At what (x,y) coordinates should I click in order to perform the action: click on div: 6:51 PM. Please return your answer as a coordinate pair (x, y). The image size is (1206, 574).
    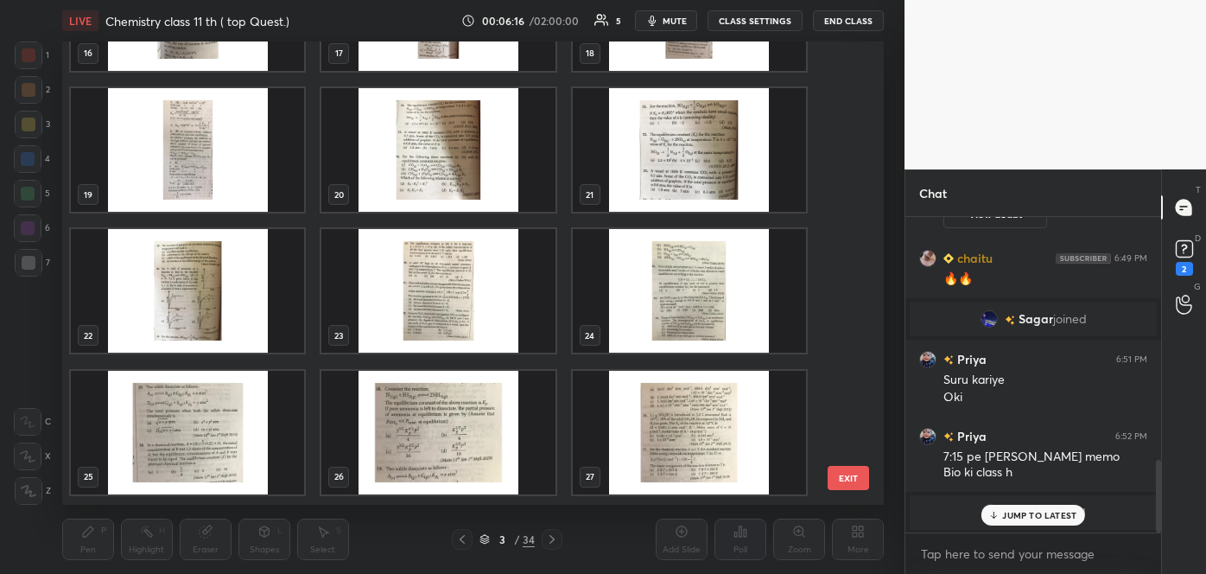
    Looking at the image, I should click on (1132, 359).